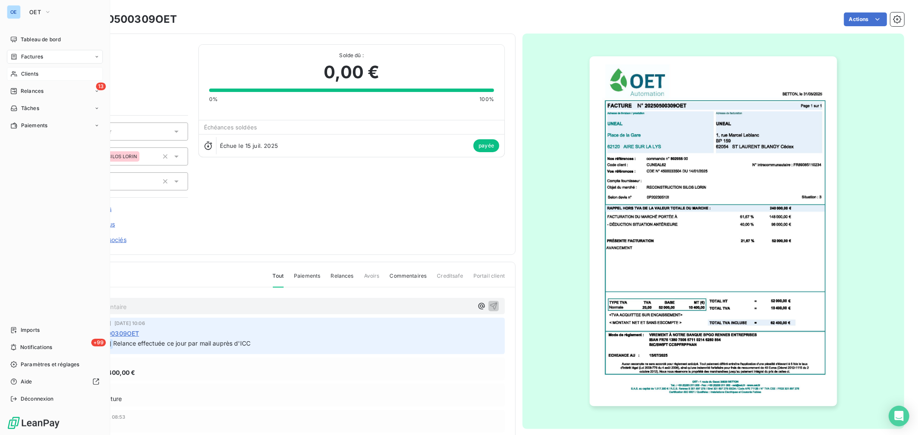  I want to click on span: Échéances soldées, so click(231, 127).